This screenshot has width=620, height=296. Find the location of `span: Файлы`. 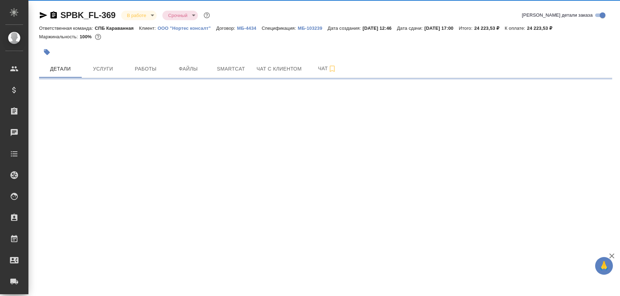

span: Файлы is located at coordinates (188, 69).